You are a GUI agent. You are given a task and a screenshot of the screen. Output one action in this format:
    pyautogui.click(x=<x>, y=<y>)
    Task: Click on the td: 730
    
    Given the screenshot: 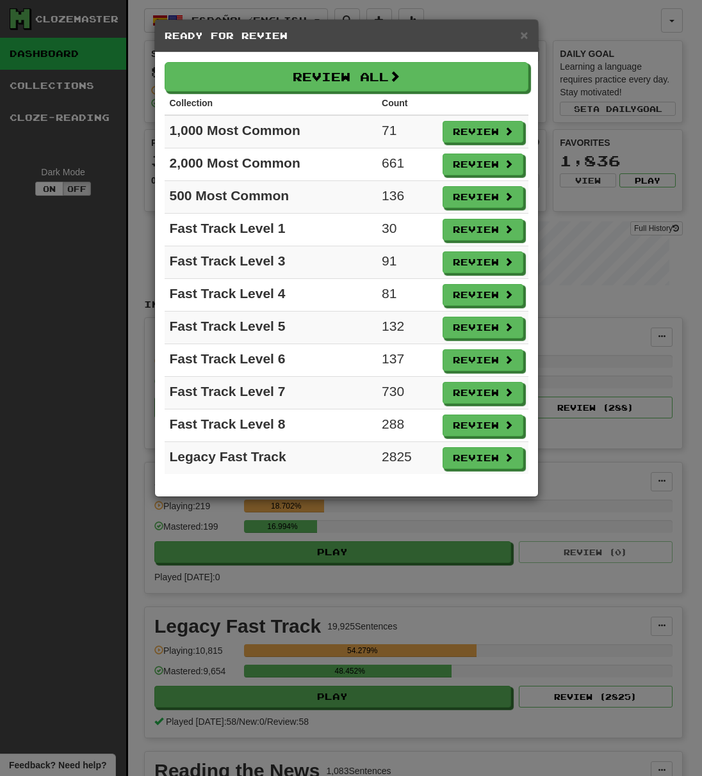 What is the action you would take?
    pyautogui.click(x=406, y=393)
    